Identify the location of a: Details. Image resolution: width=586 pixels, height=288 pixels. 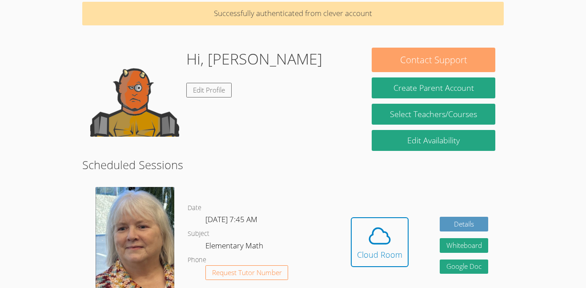
(464, 224).